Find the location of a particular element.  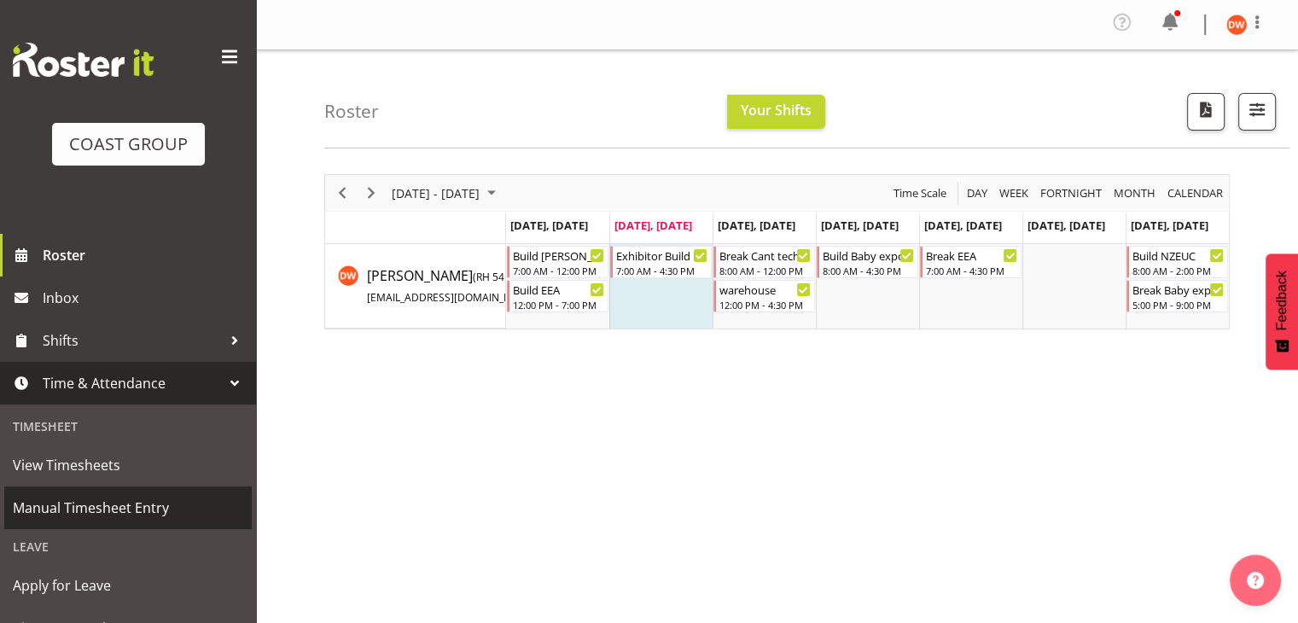

span: Apply for Leave is located at coordinates (128, 585).